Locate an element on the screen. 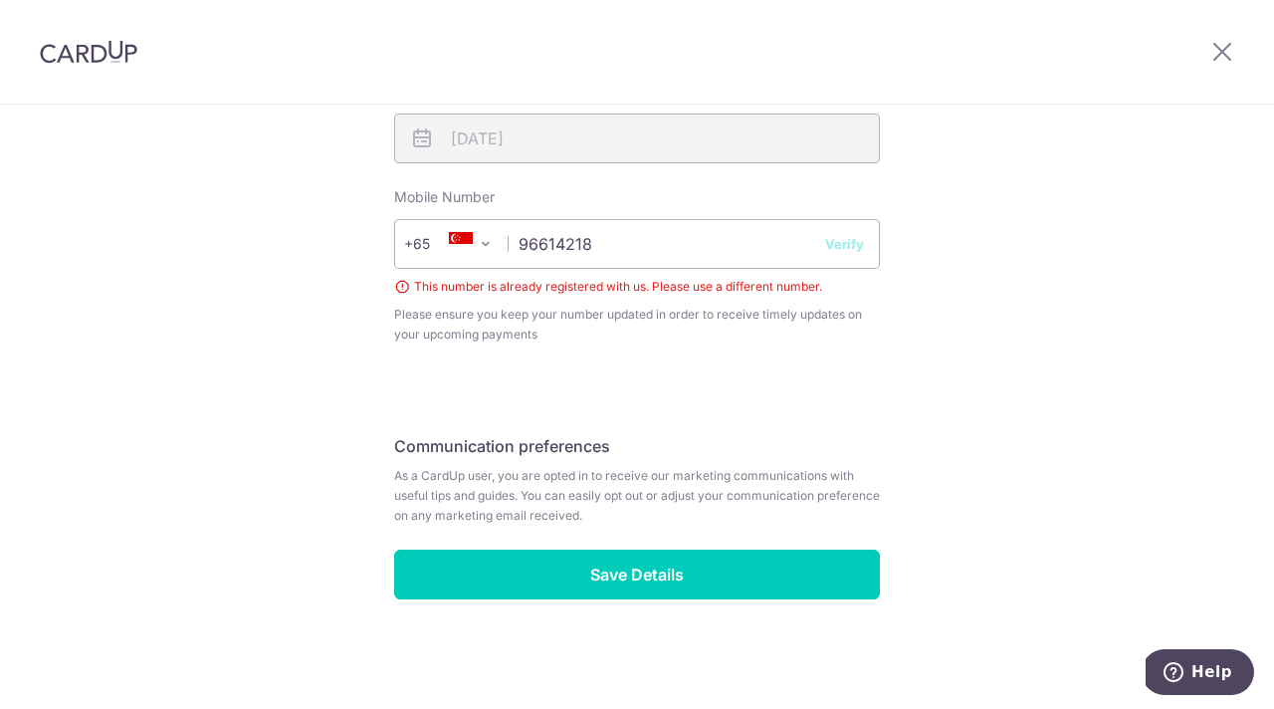  img: CardUp is located at coordinates (89, 52).